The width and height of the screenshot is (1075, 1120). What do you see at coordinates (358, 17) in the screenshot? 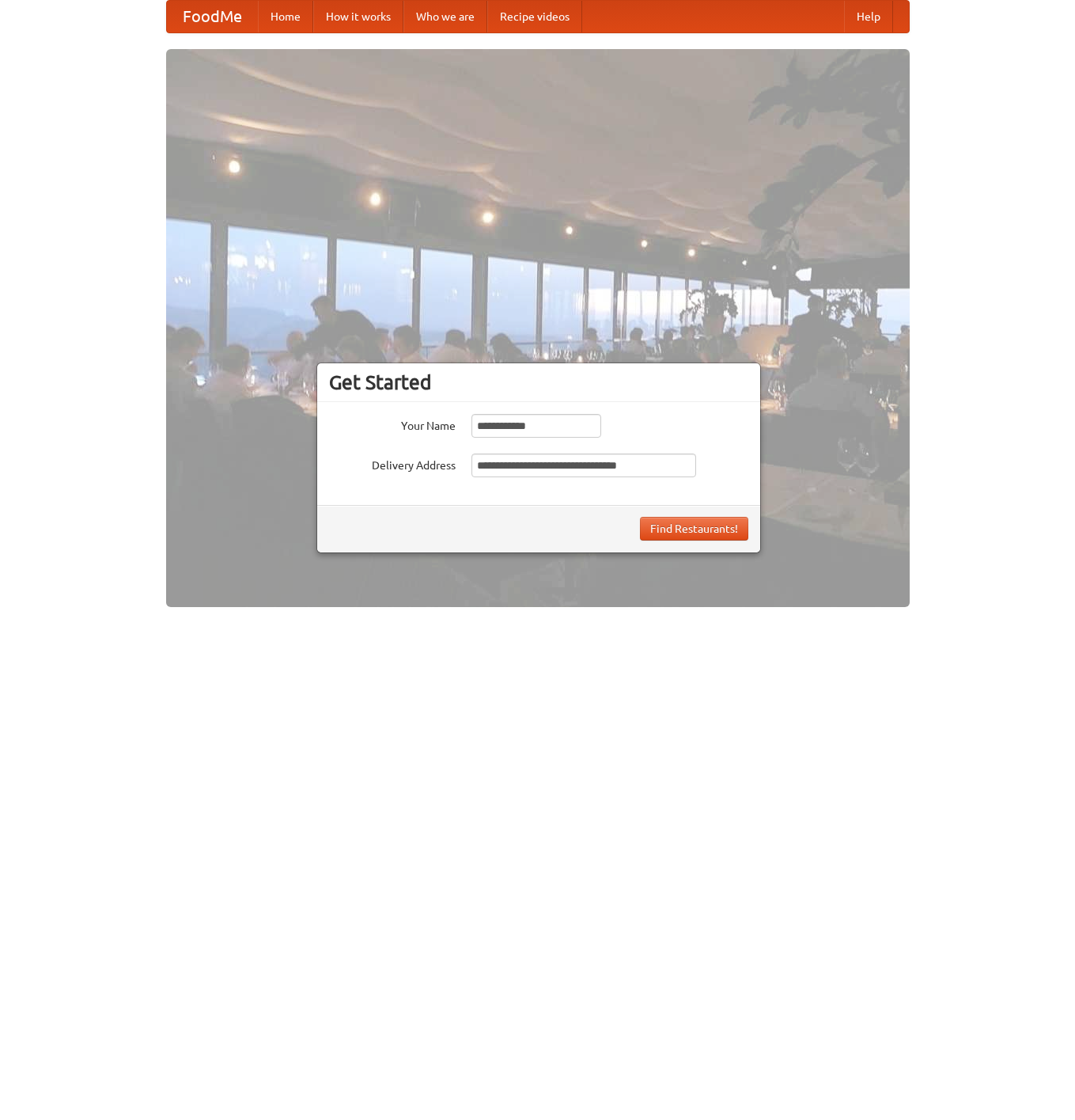
I see `a: How it works` at bounding box center [358, 17].